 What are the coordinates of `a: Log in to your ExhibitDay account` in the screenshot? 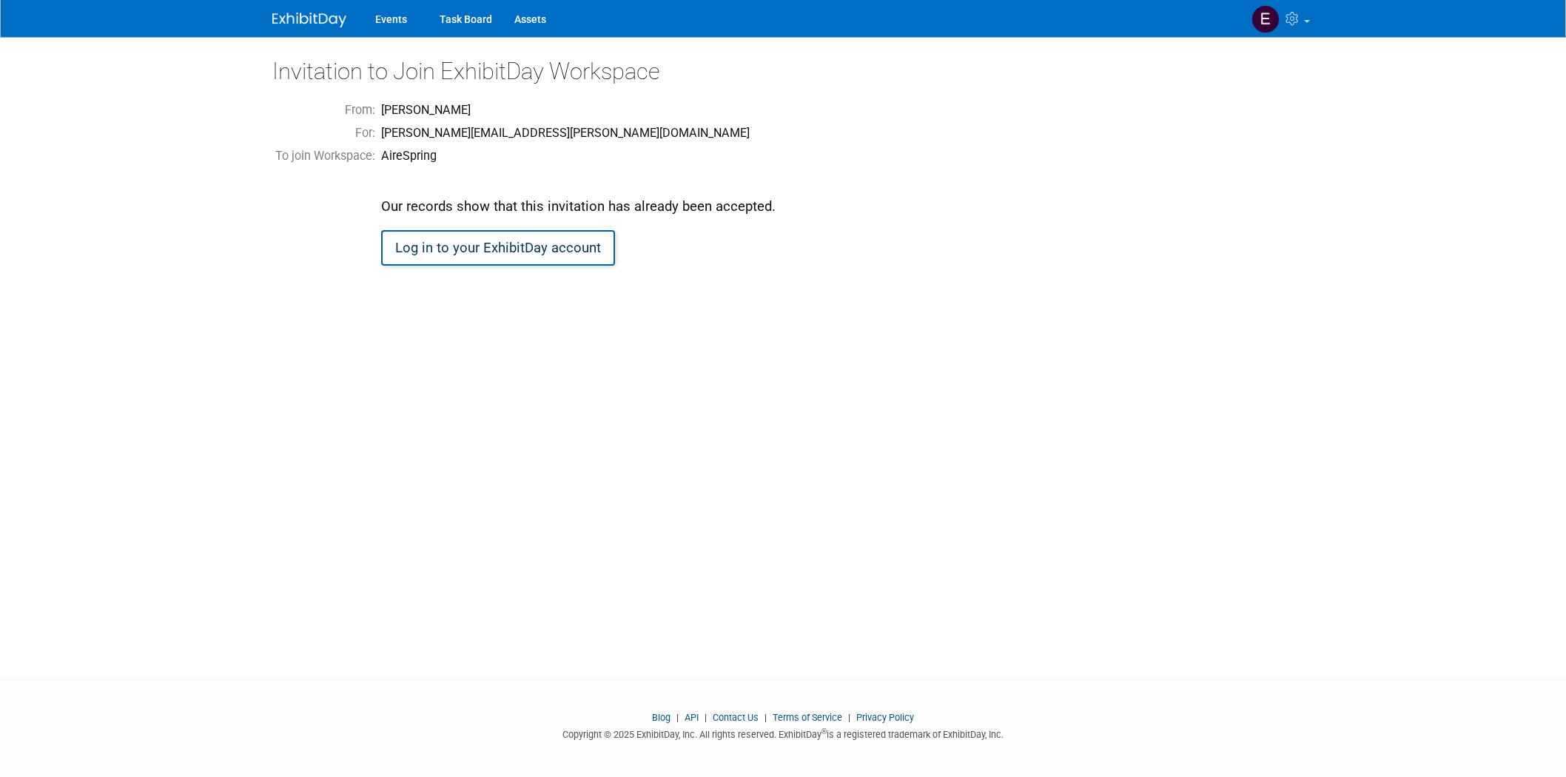 It's located at (498, 248).